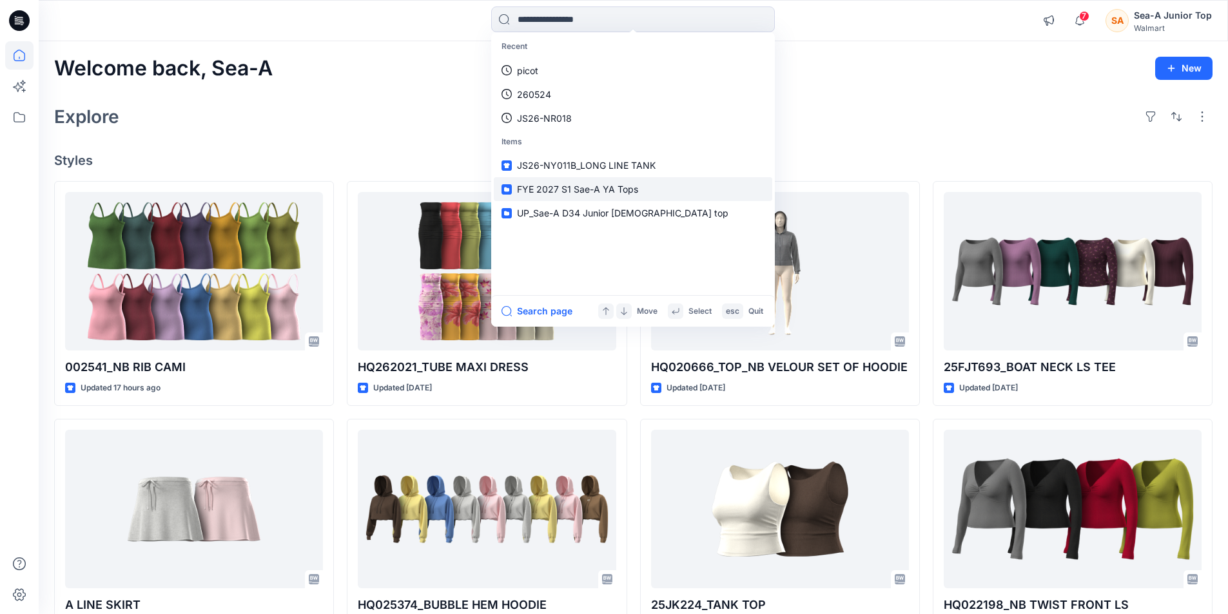  What do you see at coordinates (732, 311) in the screenshot?
I see `p: esc` at bounding box center [732, 311].